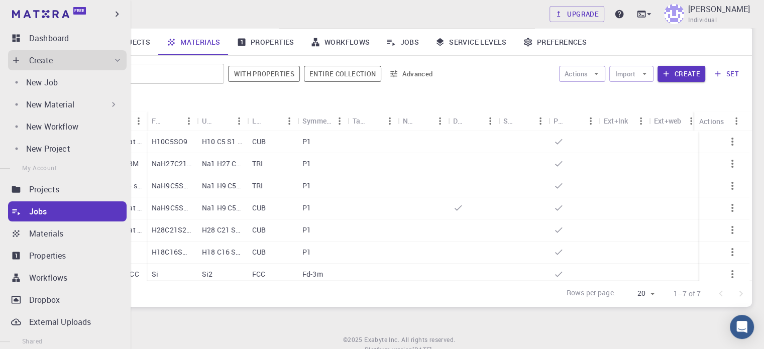 The image size is (764, 349). Describe the element at coordinates (471, 42) in the screenshot. I see `a: Service Levels` at that location.